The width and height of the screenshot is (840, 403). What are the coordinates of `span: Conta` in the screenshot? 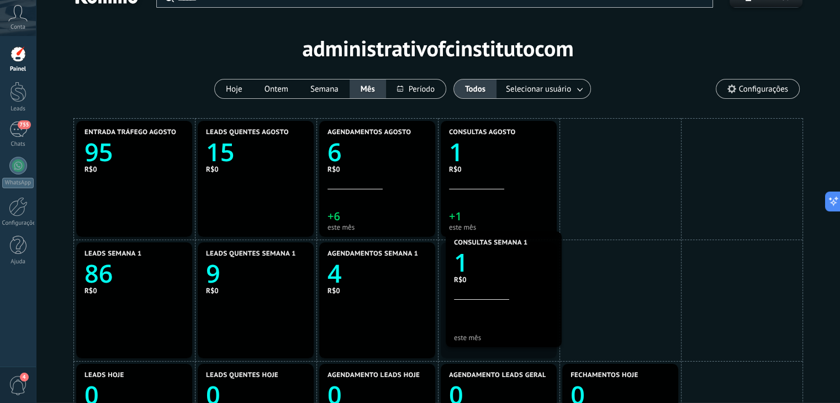 It's located at (18, 27).